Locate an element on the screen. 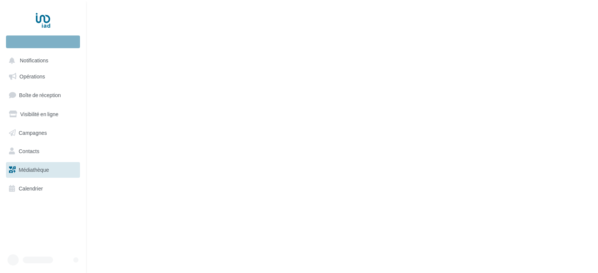 This screenshot has width=598, height=273. a: Visibilité en ligne is located at coordinates (43, 114).